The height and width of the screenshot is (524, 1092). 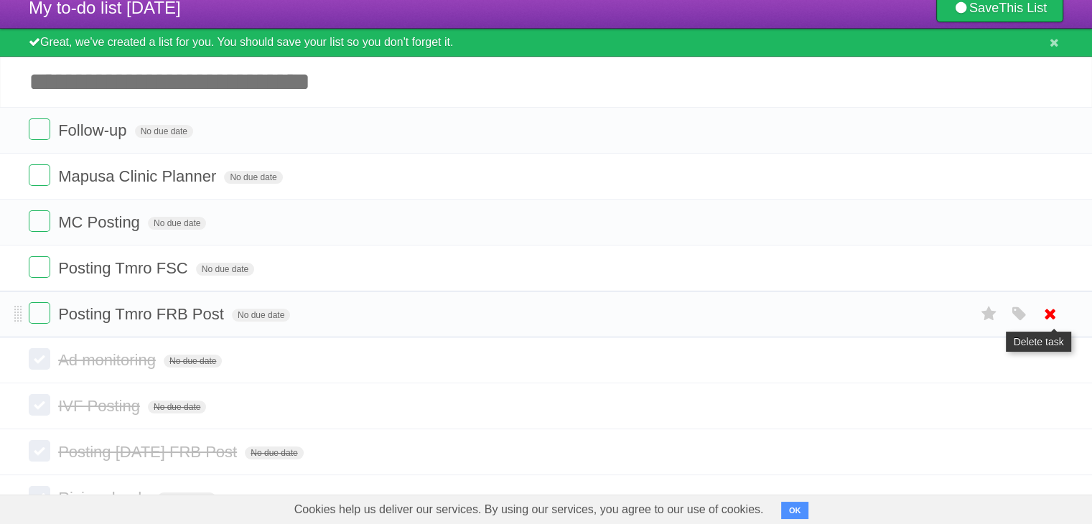 I want to click on label: Star task, so click(x=989, y=314).